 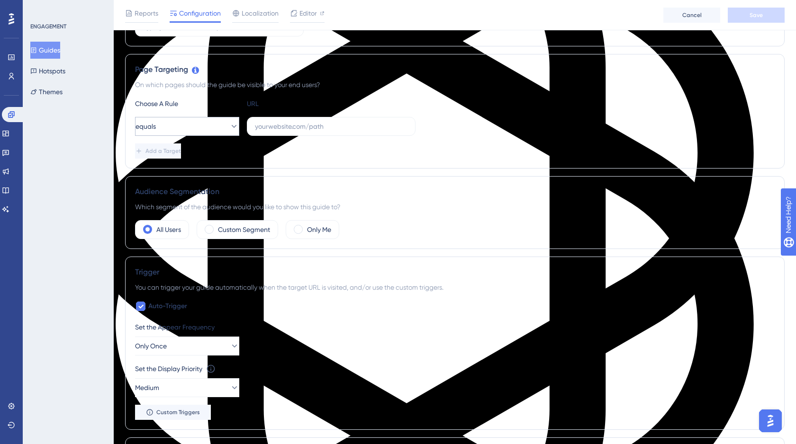 I want to click on div: Set the Display Priority, so click(x=169, y=369).